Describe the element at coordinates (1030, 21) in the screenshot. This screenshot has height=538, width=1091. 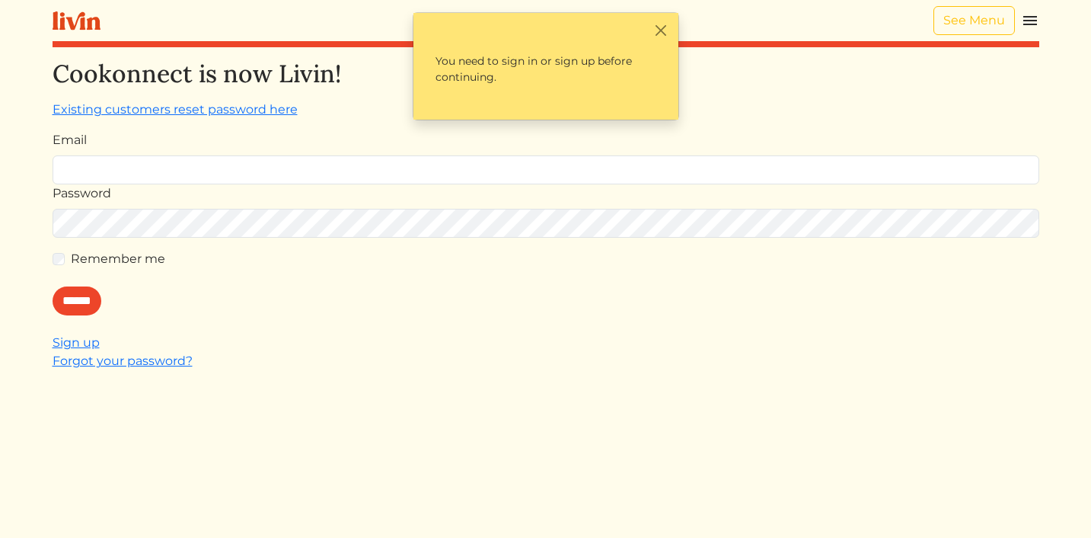
I see `img: menu_hamburger-cb6d353cf0ecd9f46ceae1c99ecbeb4a00e71ca567a856bd81f57e9d8c17bb26.svg` at that location.